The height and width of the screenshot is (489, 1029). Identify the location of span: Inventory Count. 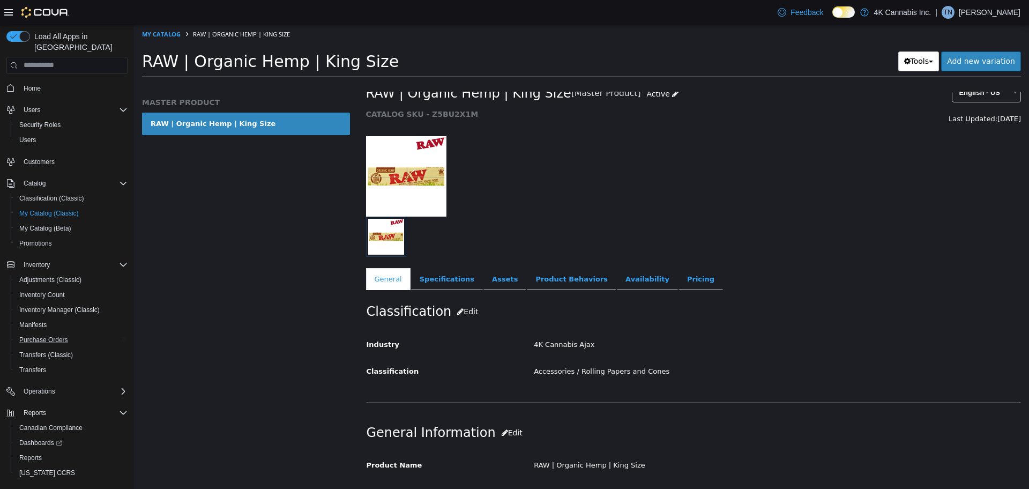
(71, 295).